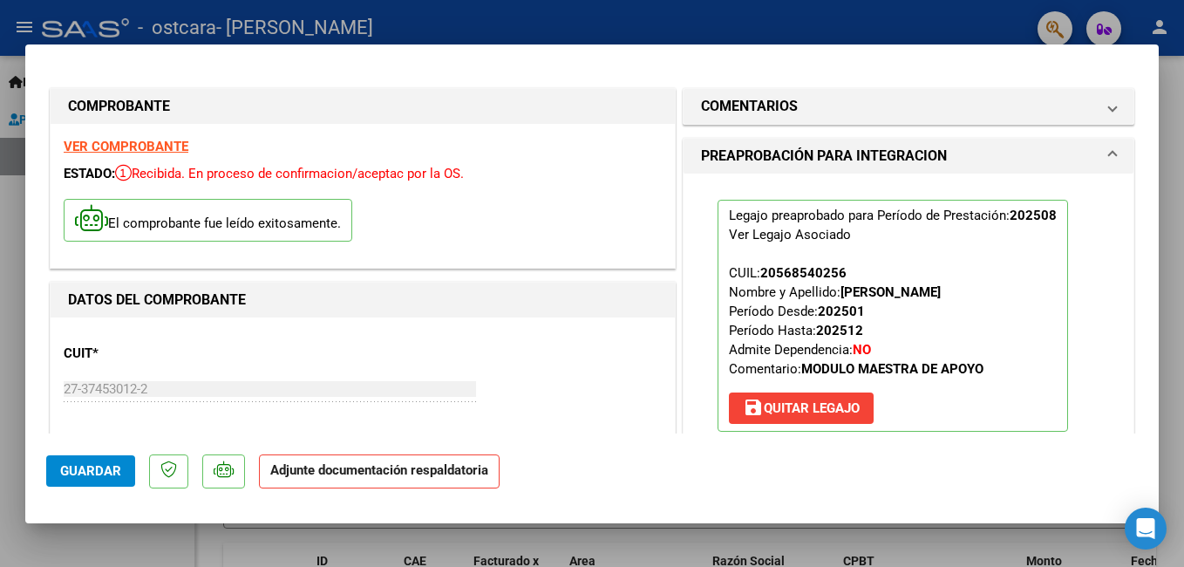  What do you see at coordinates (91, 471) in the screenshot?
I see `button: Guardar` at bounding box center [91, 471].